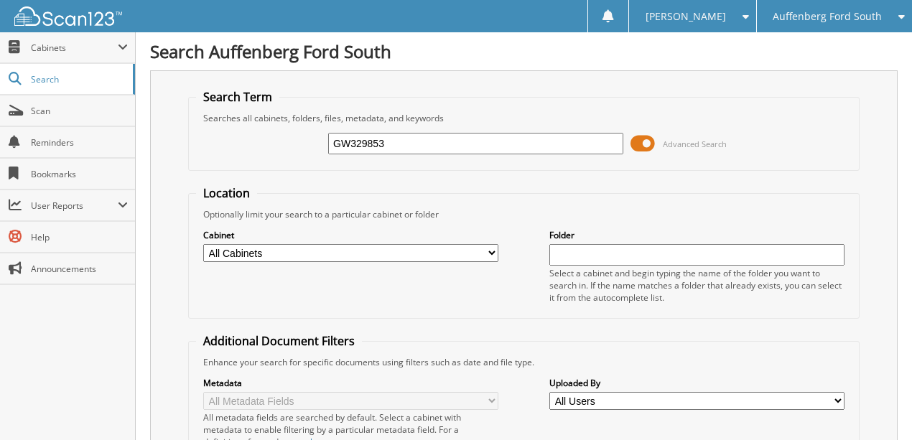  I want to click on img: scan123-logo-white.svg, so click(68, 16).